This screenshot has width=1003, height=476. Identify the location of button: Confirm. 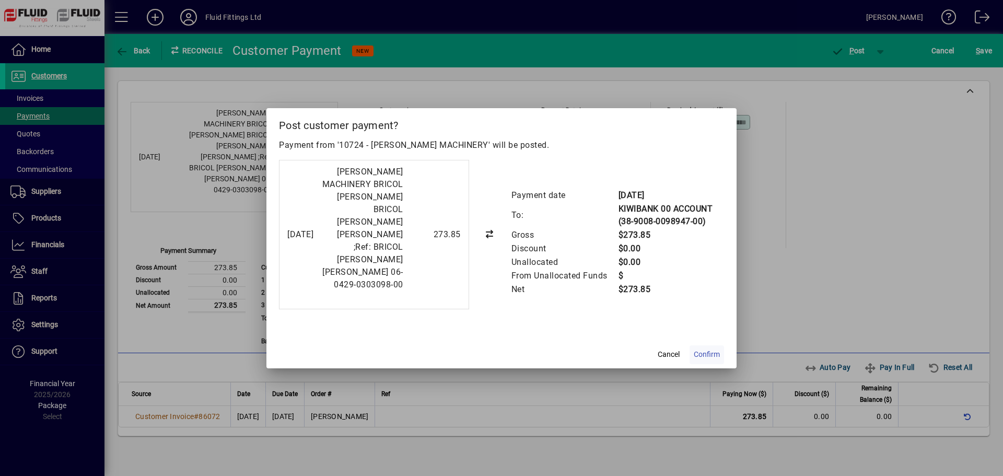
(707, 355).